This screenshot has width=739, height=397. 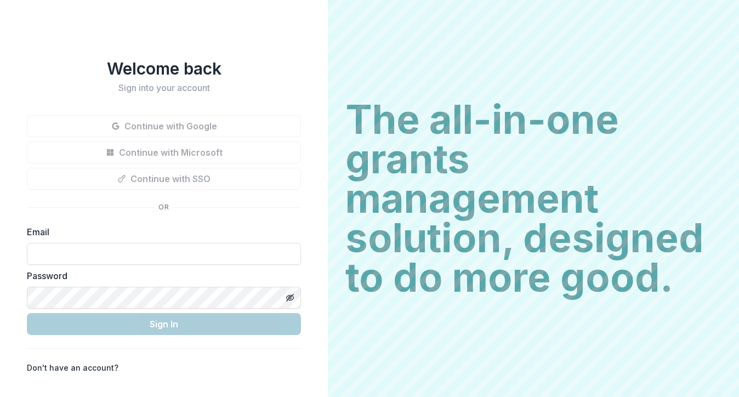 I want to click on p: Don't have an account?, so click(x=72, y=367).